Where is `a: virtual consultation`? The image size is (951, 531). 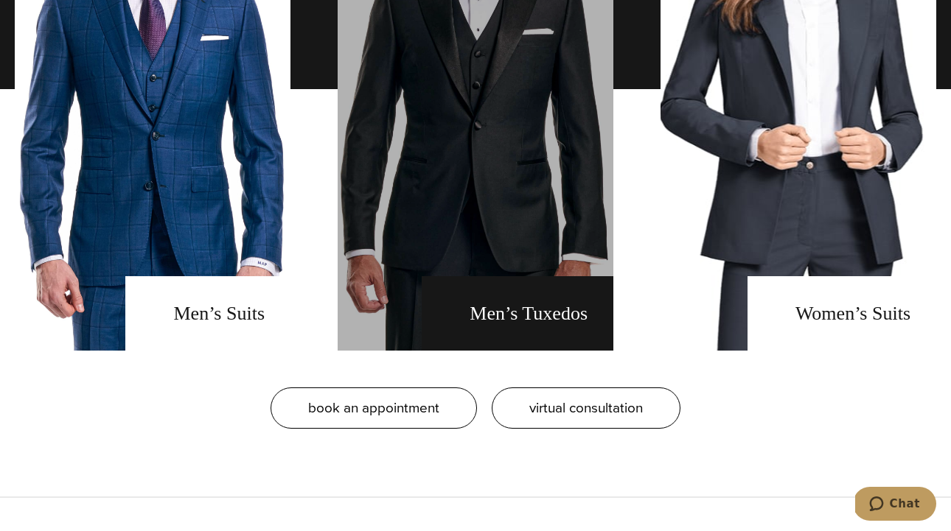 a: virtual consultation is located at coordinates (586, 408).